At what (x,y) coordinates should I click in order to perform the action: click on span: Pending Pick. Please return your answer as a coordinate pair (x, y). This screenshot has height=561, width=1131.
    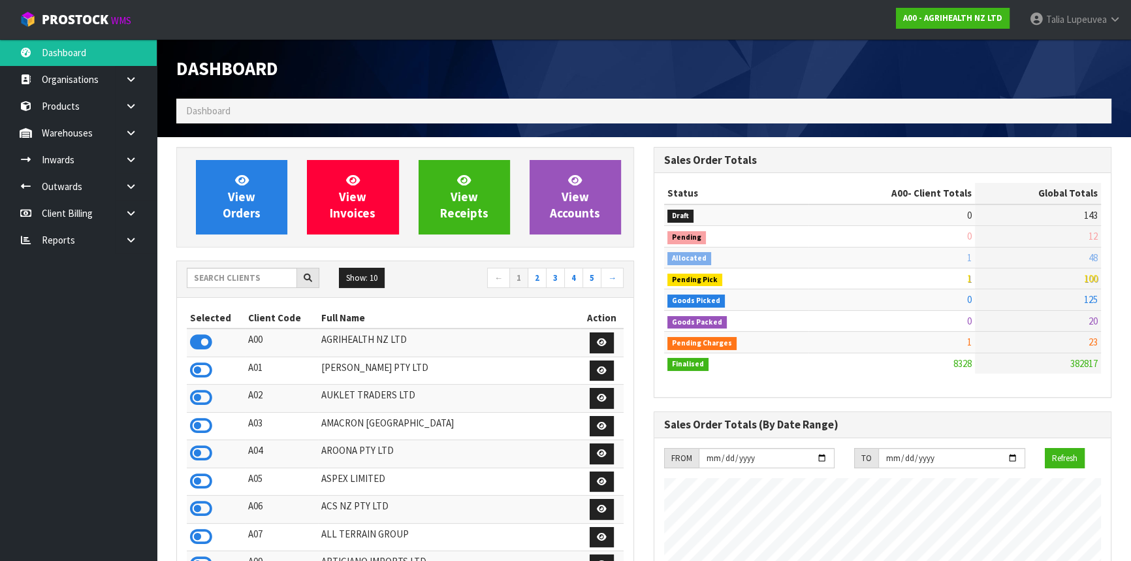
    Looking at the image, I should click on (695, 280).